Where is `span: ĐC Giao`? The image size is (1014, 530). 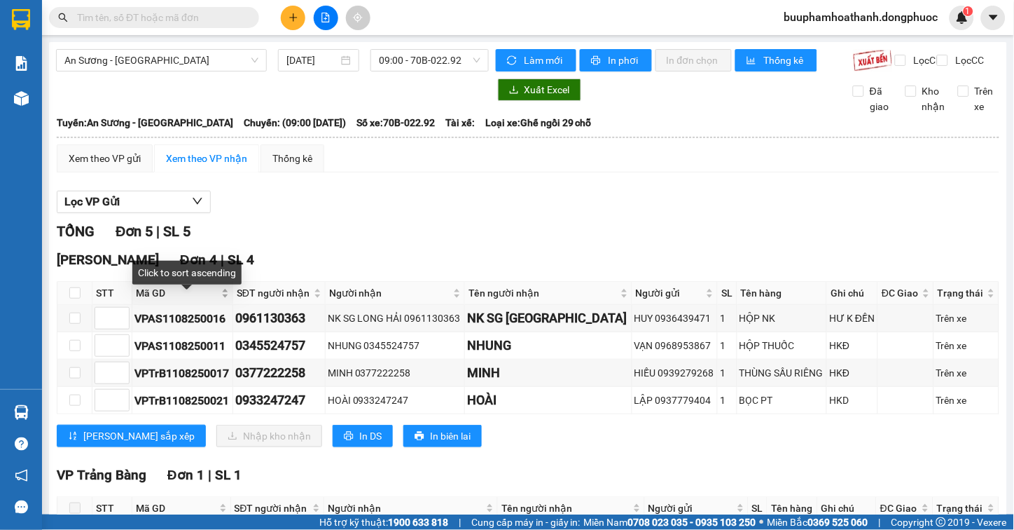 span: ĐC Giao is located at coordinates (900, 293).